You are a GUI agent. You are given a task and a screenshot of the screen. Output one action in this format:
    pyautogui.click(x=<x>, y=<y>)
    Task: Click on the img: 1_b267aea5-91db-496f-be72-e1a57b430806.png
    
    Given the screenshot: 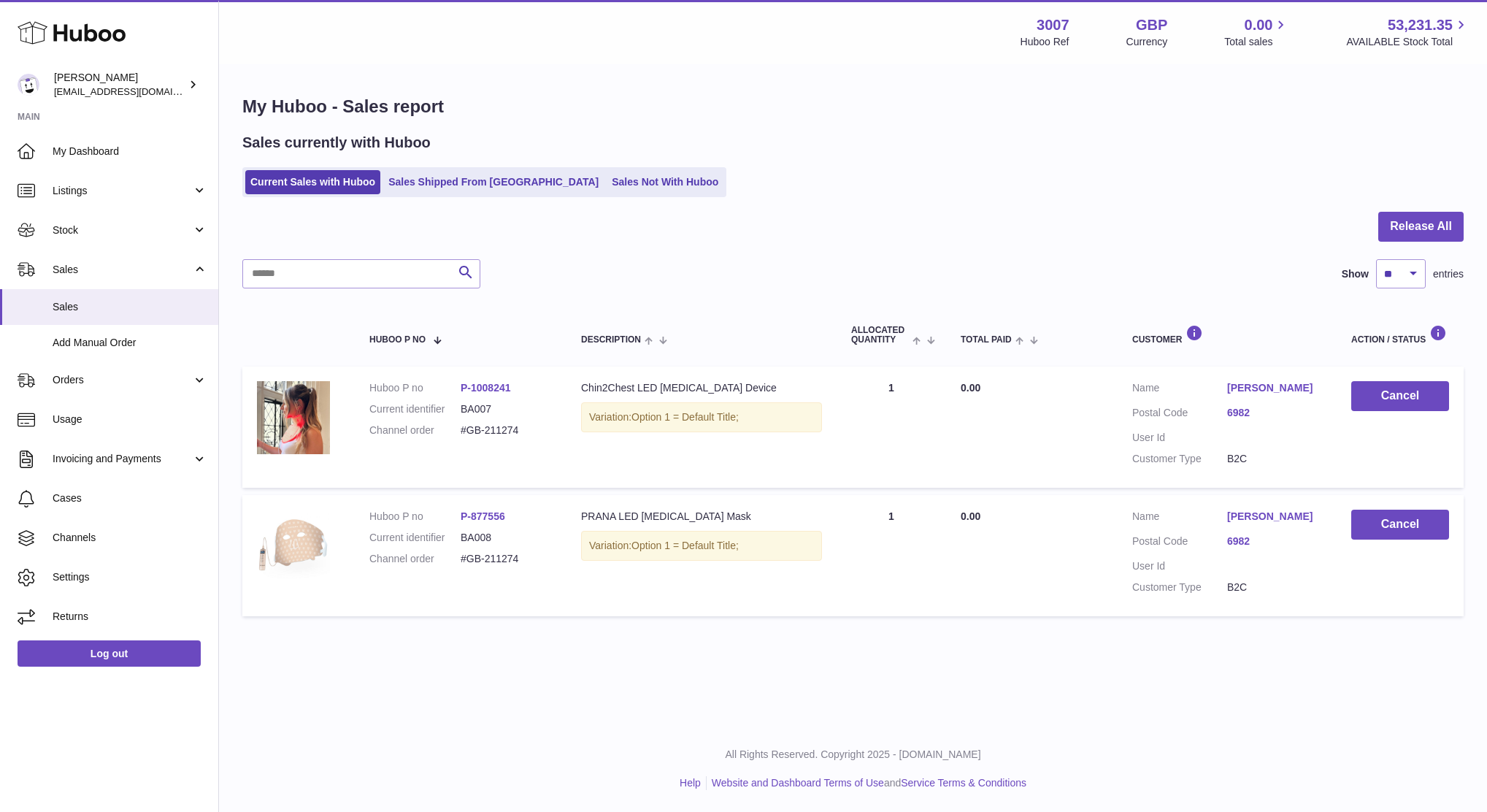 What is the action you would take?
    pyautogui.click(x=294, y=418)
    